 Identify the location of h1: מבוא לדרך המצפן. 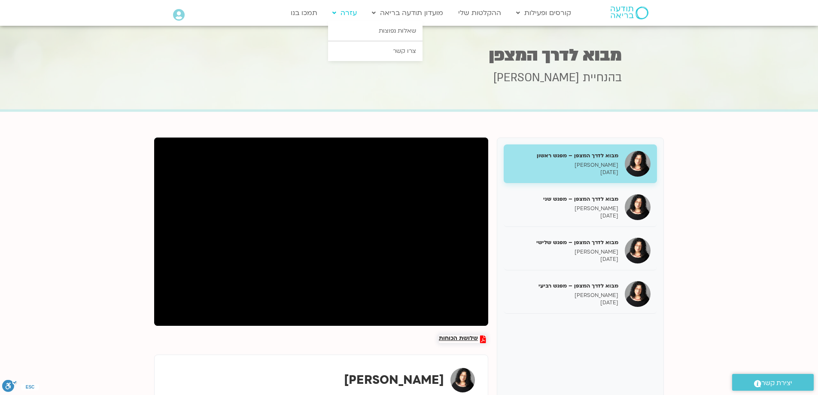
(409, 55).